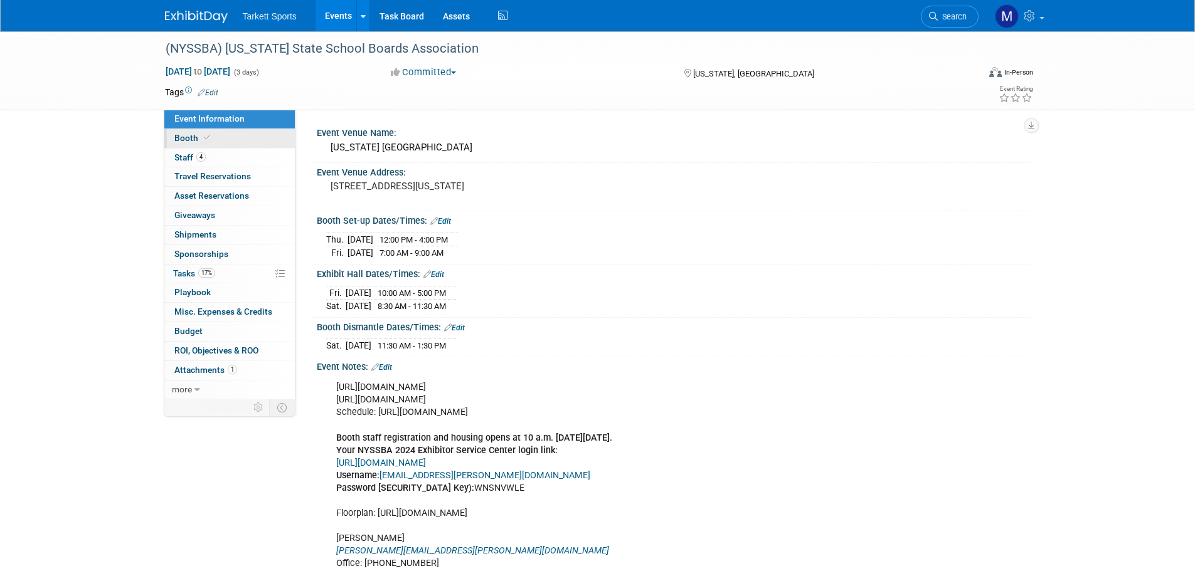 This screenshot has width=1195, height=571. I want to click on span: Travel Reservations, so click(213, 176).